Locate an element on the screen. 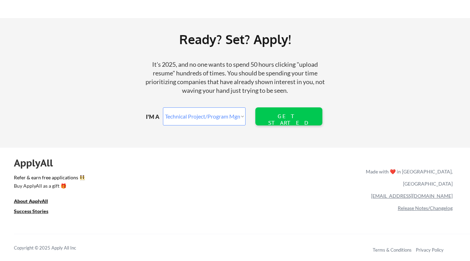 The height and width of the screenshot is (261, 470). div: I'M A is located at coordinates (155, 117).